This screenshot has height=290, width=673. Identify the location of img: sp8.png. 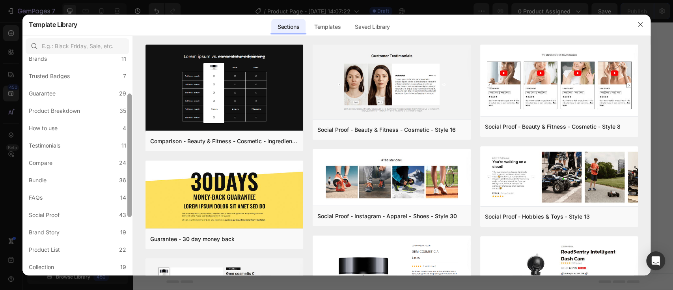
(559, 81).